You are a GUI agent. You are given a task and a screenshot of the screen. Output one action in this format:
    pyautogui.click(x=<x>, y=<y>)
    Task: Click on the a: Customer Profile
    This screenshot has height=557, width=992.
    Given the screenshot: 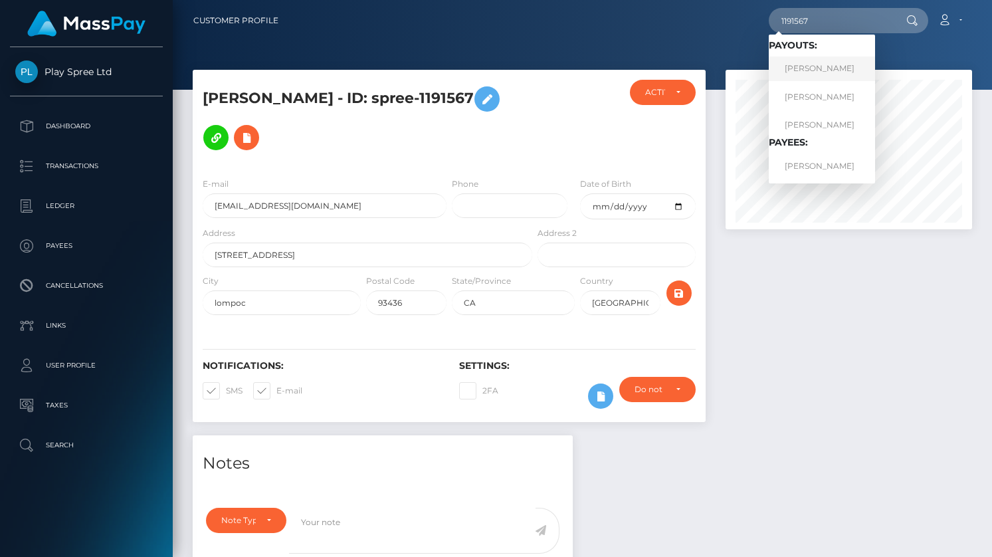 What is the action you would take?
    pyautogui.click(x=236, y=21)
    